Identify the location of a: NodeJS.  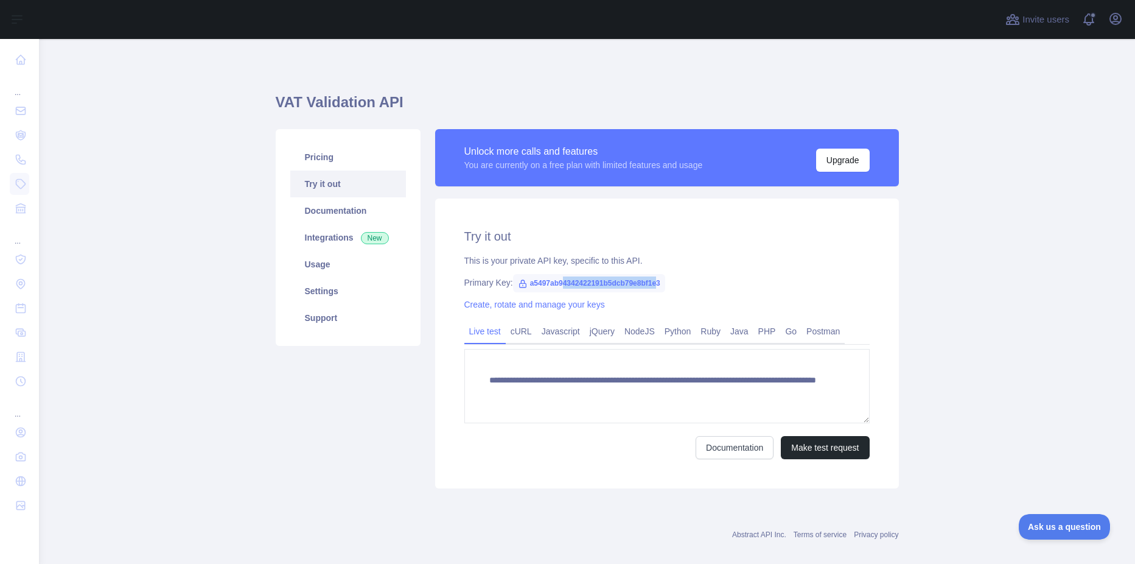
(640, 331).